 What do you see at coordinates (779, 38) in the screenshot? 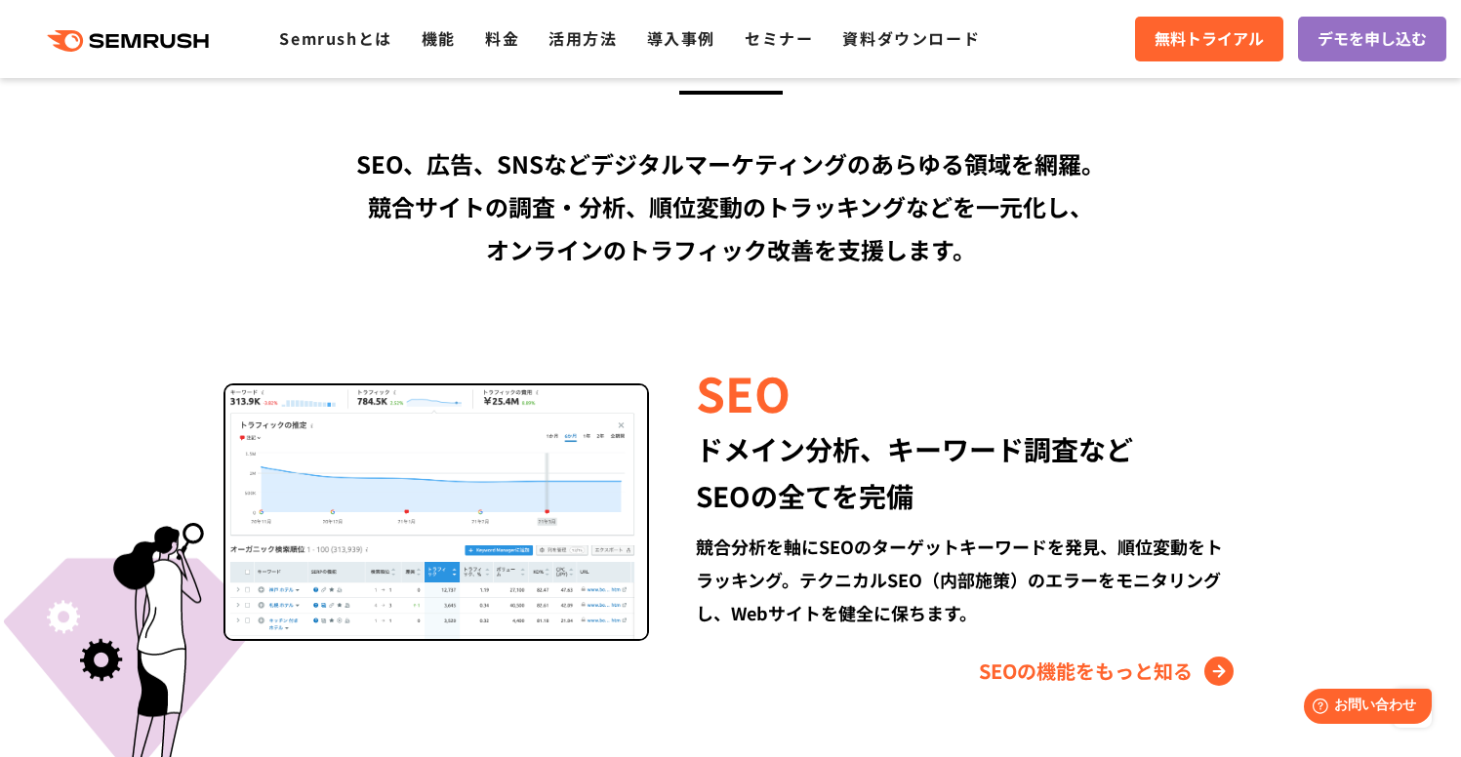
I see `a: セミナー` at bounding box center [779, 38].